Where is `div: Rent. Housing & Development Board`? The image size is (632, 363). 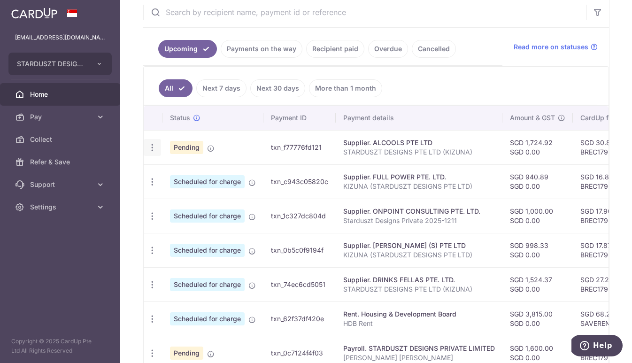 div: Rent. Housing & Development Board is located at coordinates (419, 314).